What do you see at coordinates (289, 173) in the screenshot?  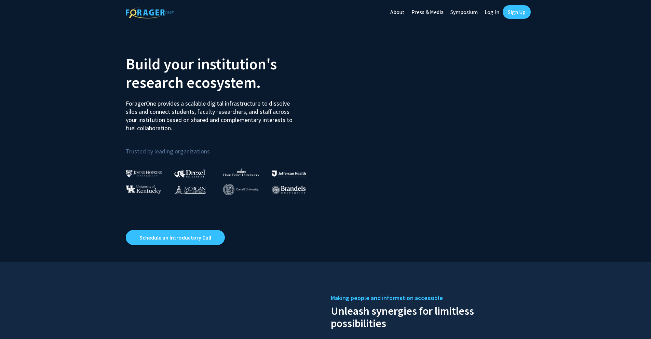 I see `img: Thomas Jefferson University` at bounding box center [289, 173].